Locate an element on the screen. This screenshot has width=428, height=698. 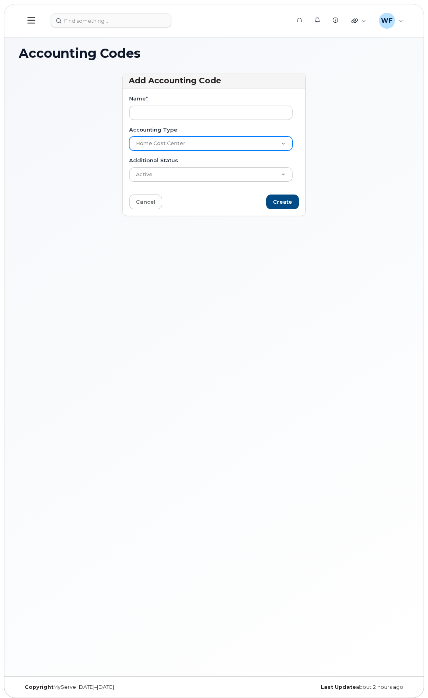
div: about 2 hours ago is located at coordinates (312, 687).